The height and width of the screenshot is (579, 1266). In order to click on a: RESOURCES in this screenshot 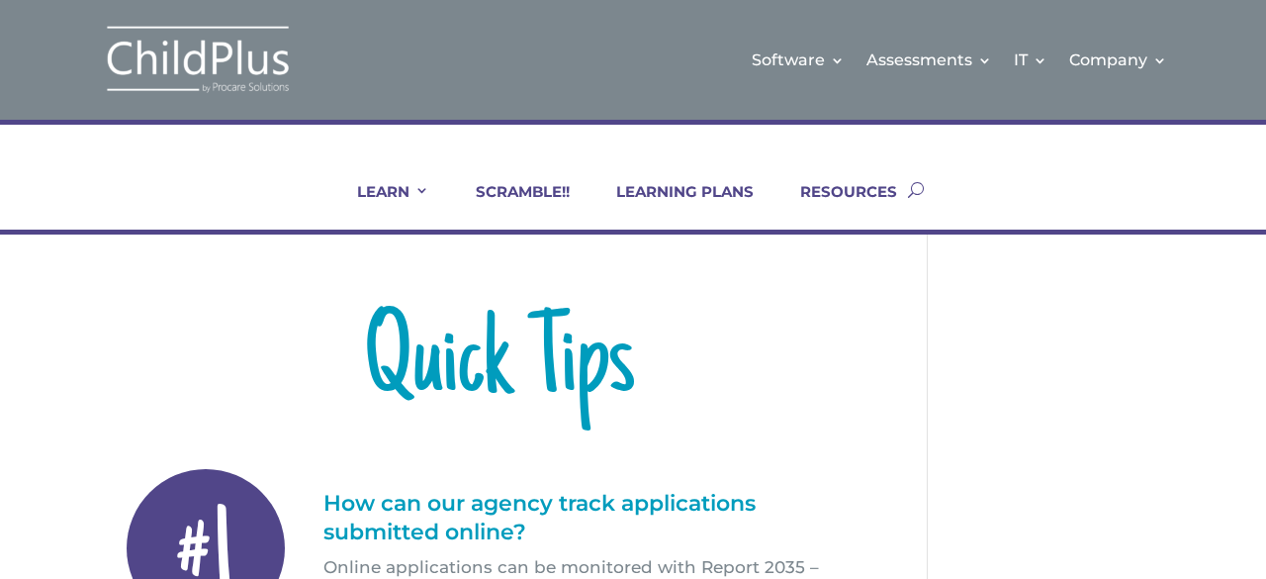, I will do `click(836, 206)`.